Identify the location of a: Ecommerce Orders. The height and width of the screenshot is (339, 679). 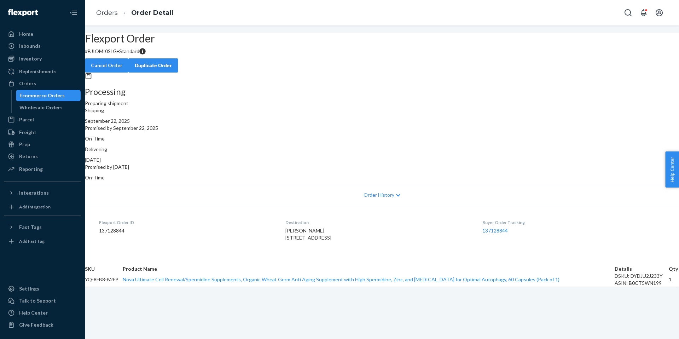
(48, 96).